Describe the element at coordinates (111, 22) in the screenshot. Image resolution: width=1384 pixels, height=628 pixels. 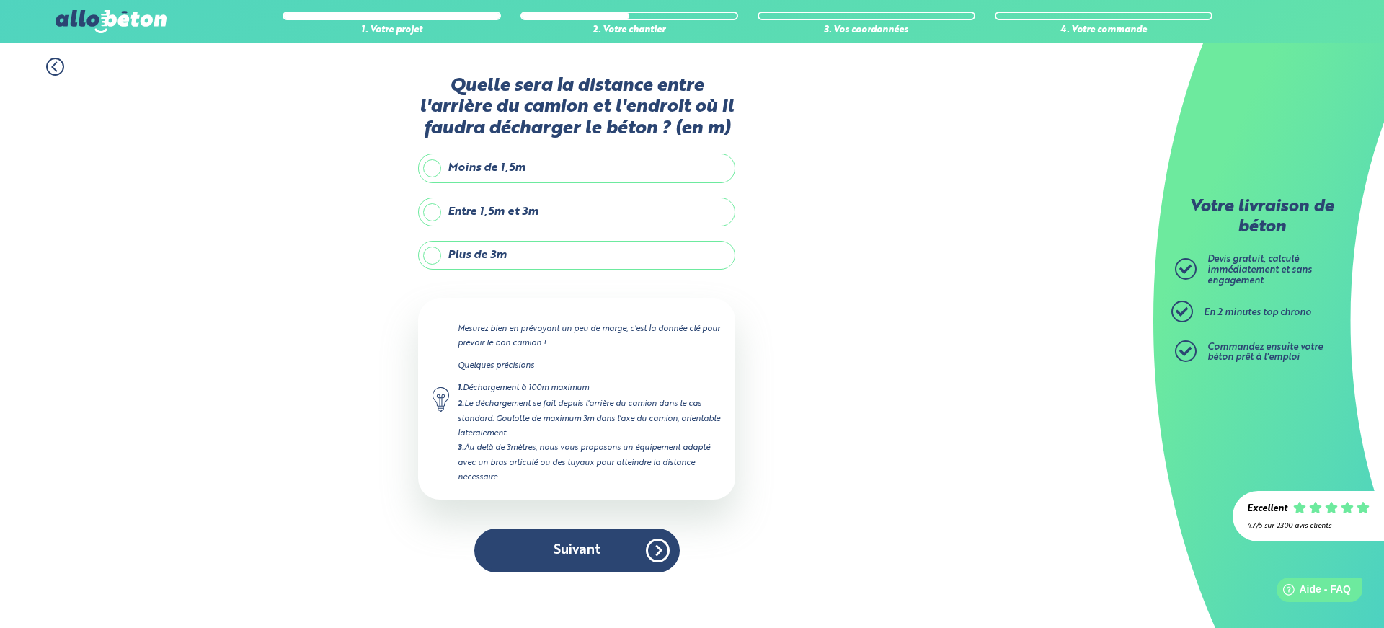
I see `img: allobéton` at that location.